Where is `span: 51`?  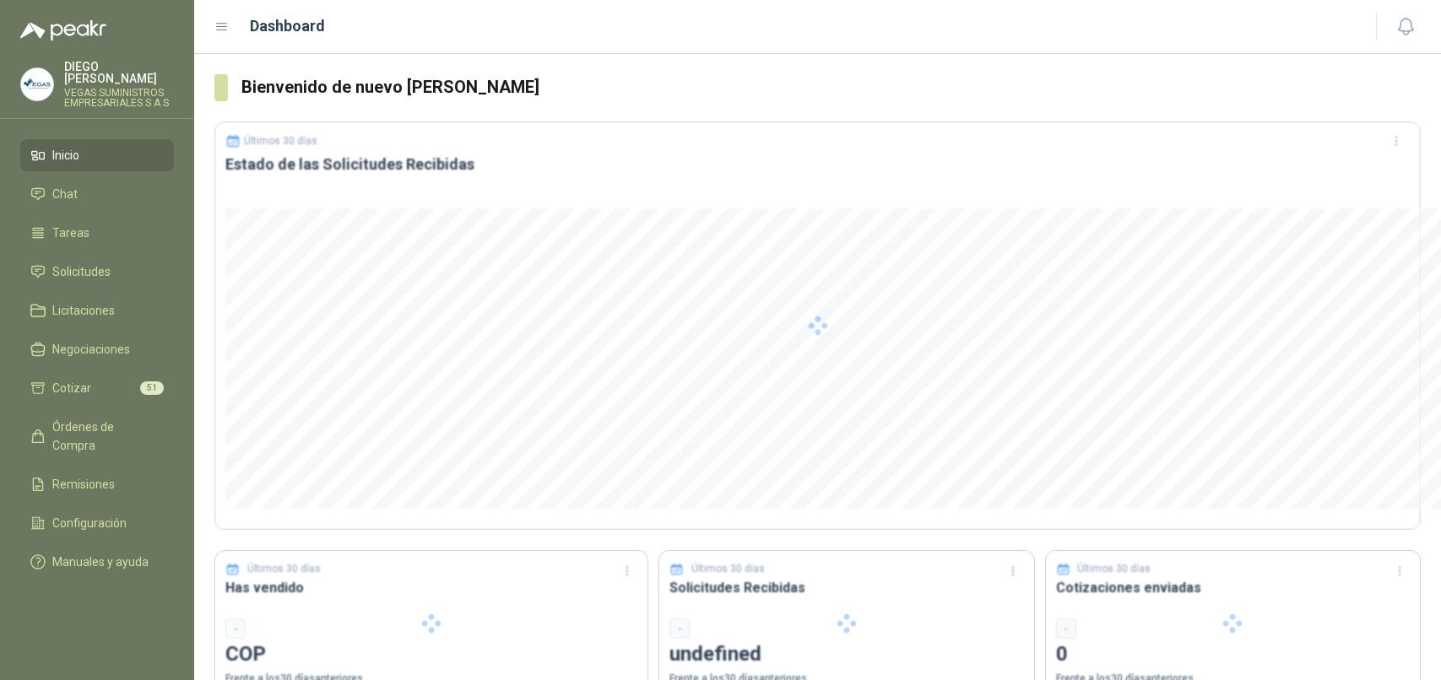 span: 51 is located at coordinates (152, 388).